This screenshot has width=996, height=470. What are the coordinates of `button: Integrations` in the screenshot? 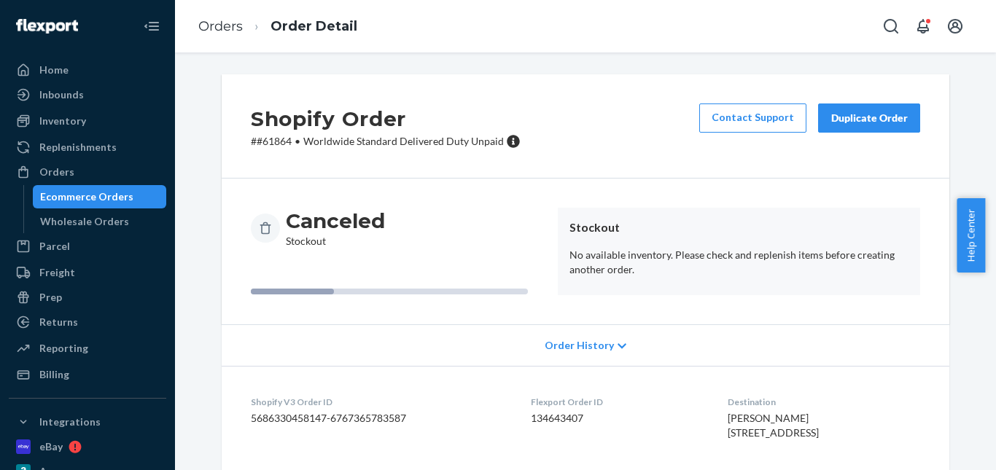 It's located at (87, 422).